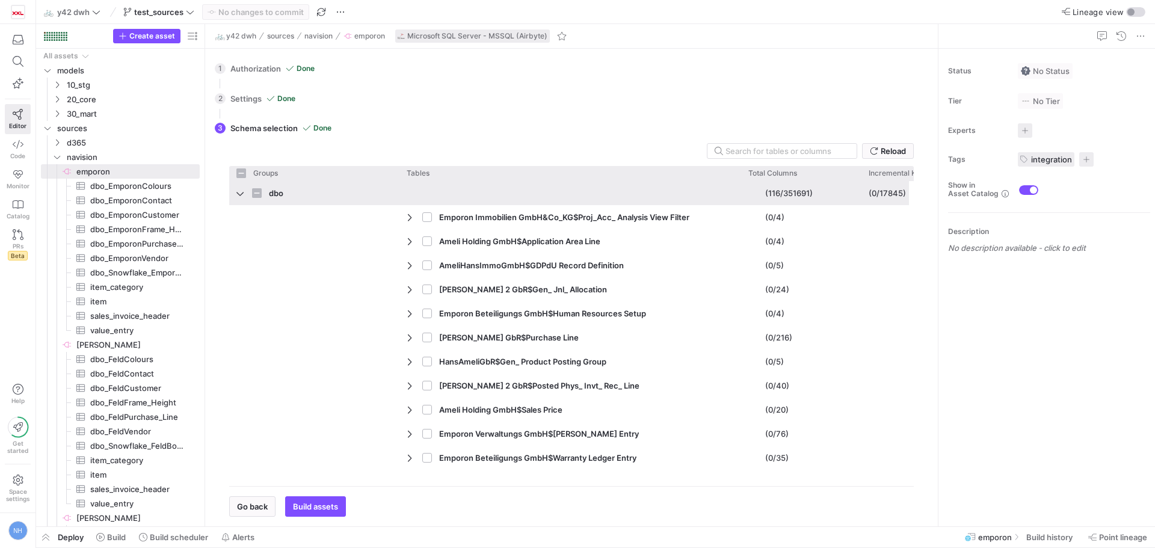 This screenshot has height=548, width=1155. Describe the element at coordinates (503, 482) in the screenshot. I see `span: AmeliHansImmoGmbH$TempBlob` at that location.